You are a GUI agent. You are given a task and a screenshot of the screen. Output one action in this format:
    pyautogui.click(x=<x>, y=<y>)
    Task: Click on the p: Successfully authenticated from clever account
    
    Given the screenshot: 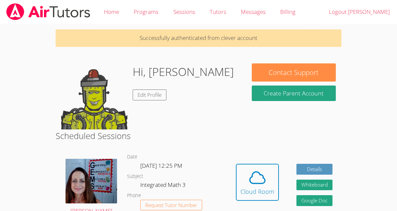 What is the action you would take?
    pyautogui.click(x=198, y=38)
    